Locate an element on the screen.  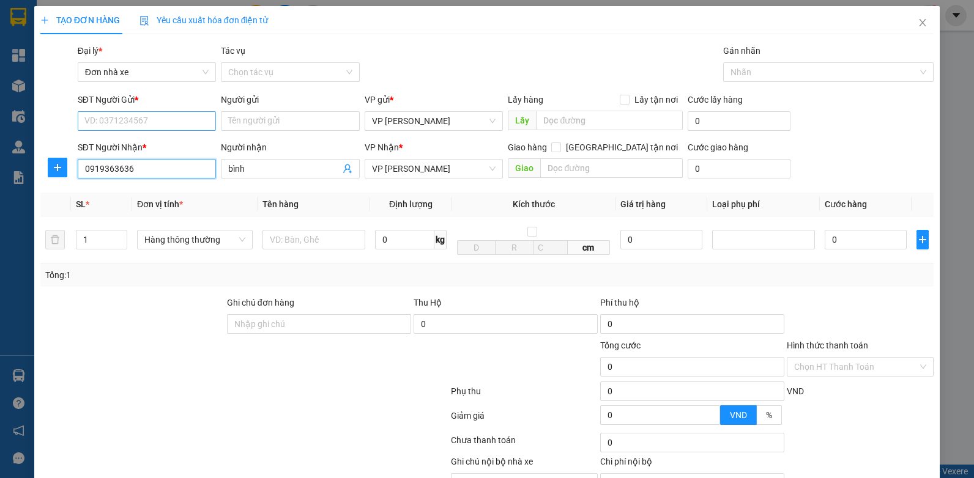
span: Tên hàng is located at coordinates (280, 204).